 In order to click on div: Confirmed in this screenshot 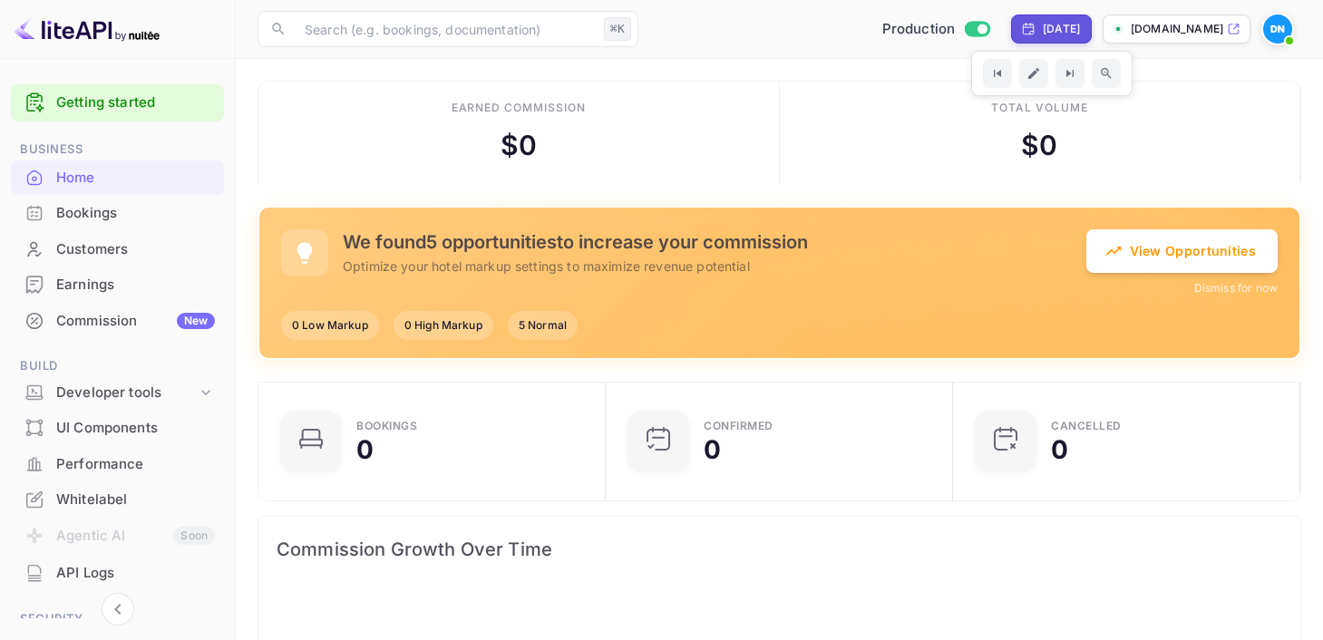, I will do `click(738, 426)`.